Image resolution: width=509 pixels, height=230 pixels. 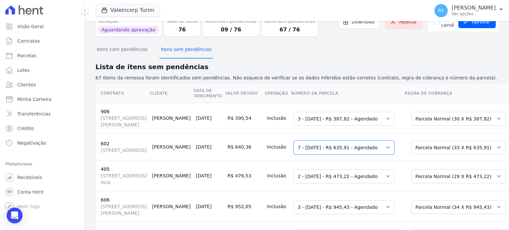 I want to click on span: RF, so click(x=441, y=11).